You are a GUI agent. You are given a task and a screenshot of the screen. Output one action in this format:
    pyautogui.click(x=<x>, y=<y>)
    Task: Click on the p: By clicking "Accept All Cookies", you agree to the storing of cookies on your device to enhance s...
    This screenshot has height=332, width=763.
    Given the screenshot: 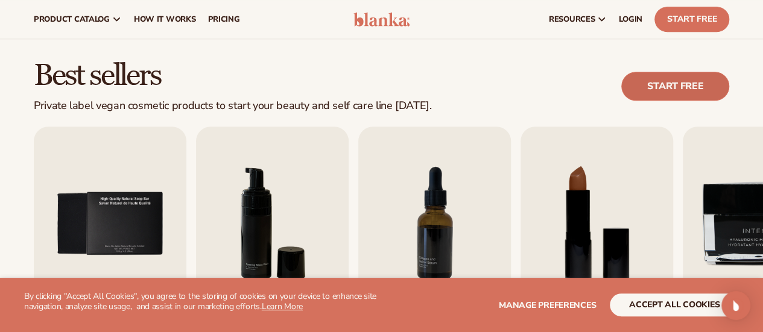 What is the action you would take?
    pyautogui.click(x=203, y=302)
    